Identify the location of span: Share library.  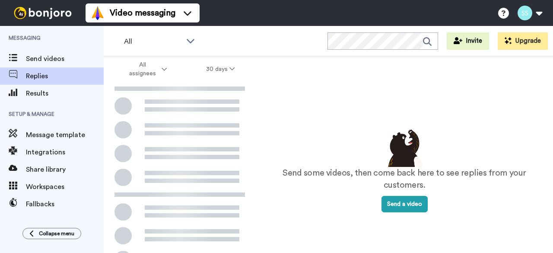
(65, 169).